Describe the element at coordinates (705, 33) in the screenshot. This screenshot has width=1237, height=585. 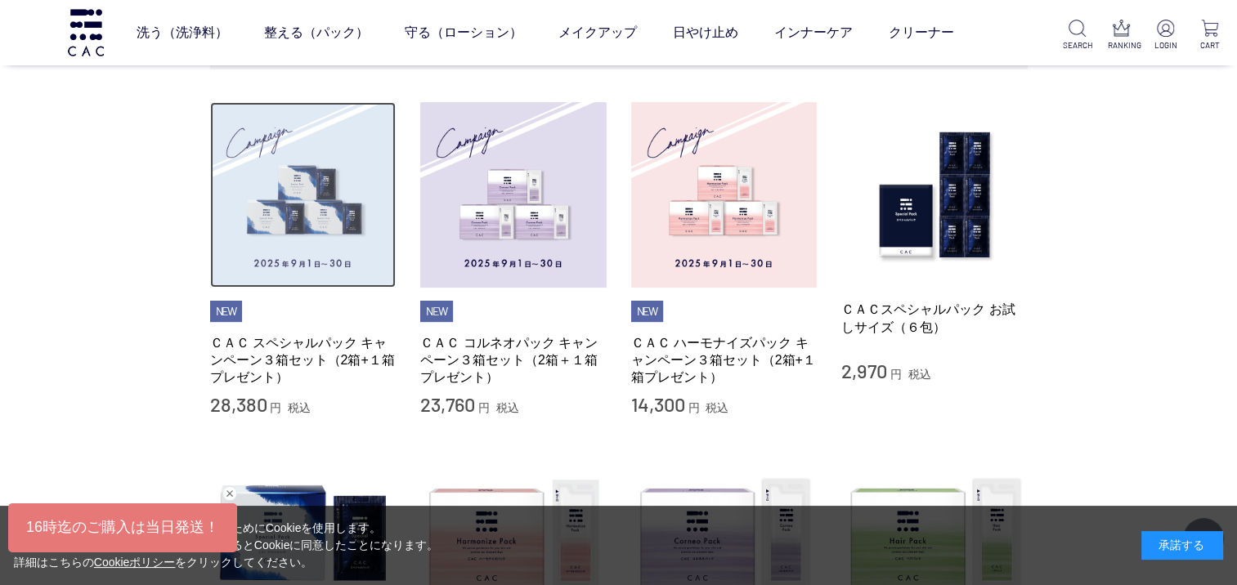
I see `a: 日やけ止め` at that location.